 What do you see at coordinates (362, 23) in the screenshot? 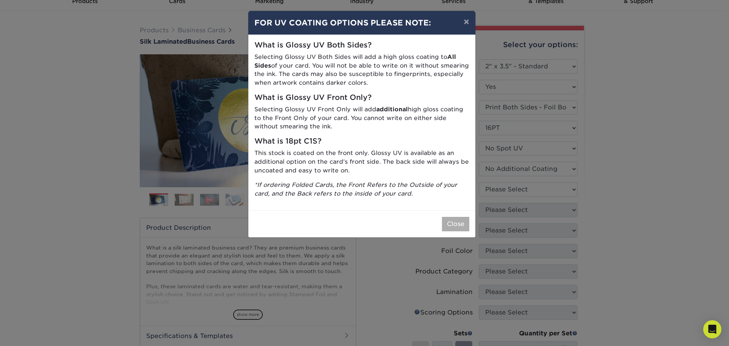
I see `h4: FOR UV COATING OPTIONS PLEASE NOTE:` at bounding box center [362, 23].